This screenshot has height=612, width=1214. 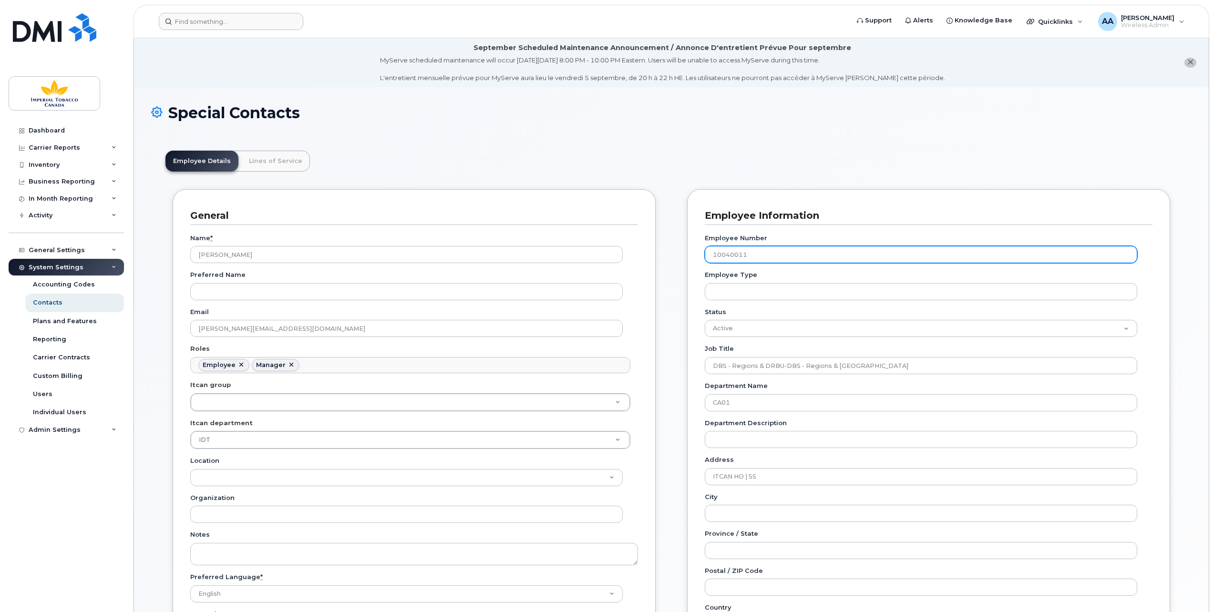 I want to click on span: IDT, so click(x=205, y=440).